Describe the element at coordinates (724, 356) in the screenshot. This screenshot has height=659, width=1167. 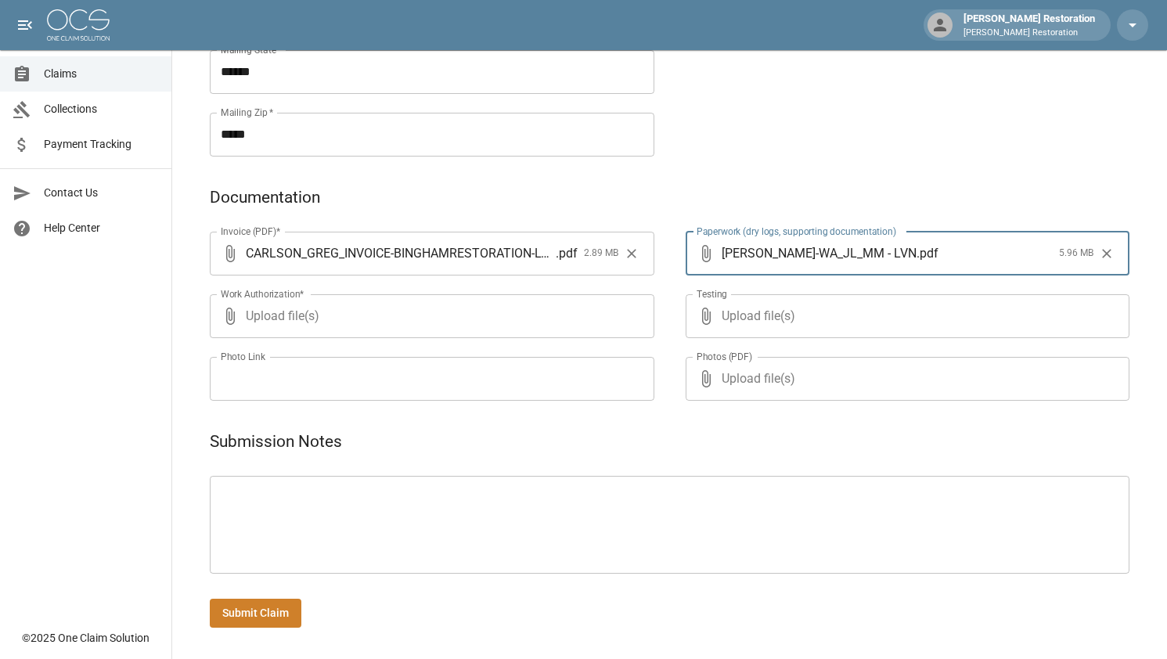
I see `label: Photos (PDF)` at that location.